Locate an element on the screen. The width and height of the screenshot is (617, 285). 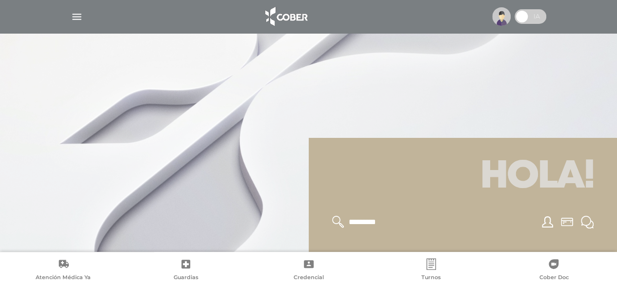
a: Turnos is located at coordinates (431, 271).